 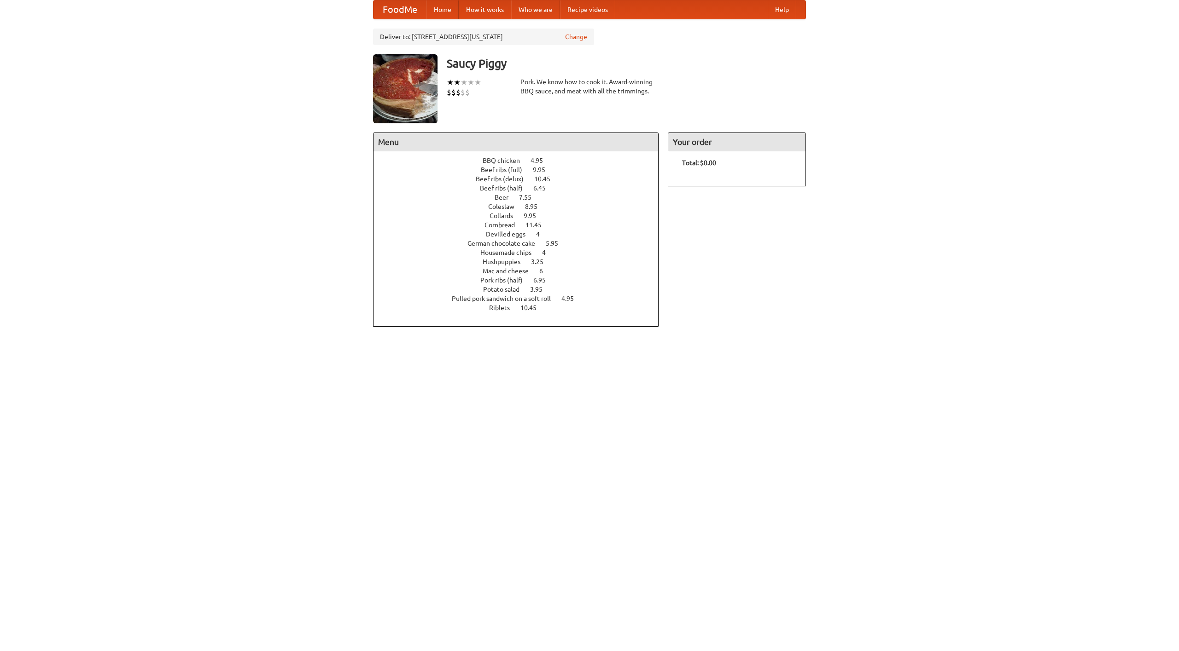 What do you see at coordinates (505, 290) in the screenshot?
I see `span: Potato salad` at bounding box center [505, 290].